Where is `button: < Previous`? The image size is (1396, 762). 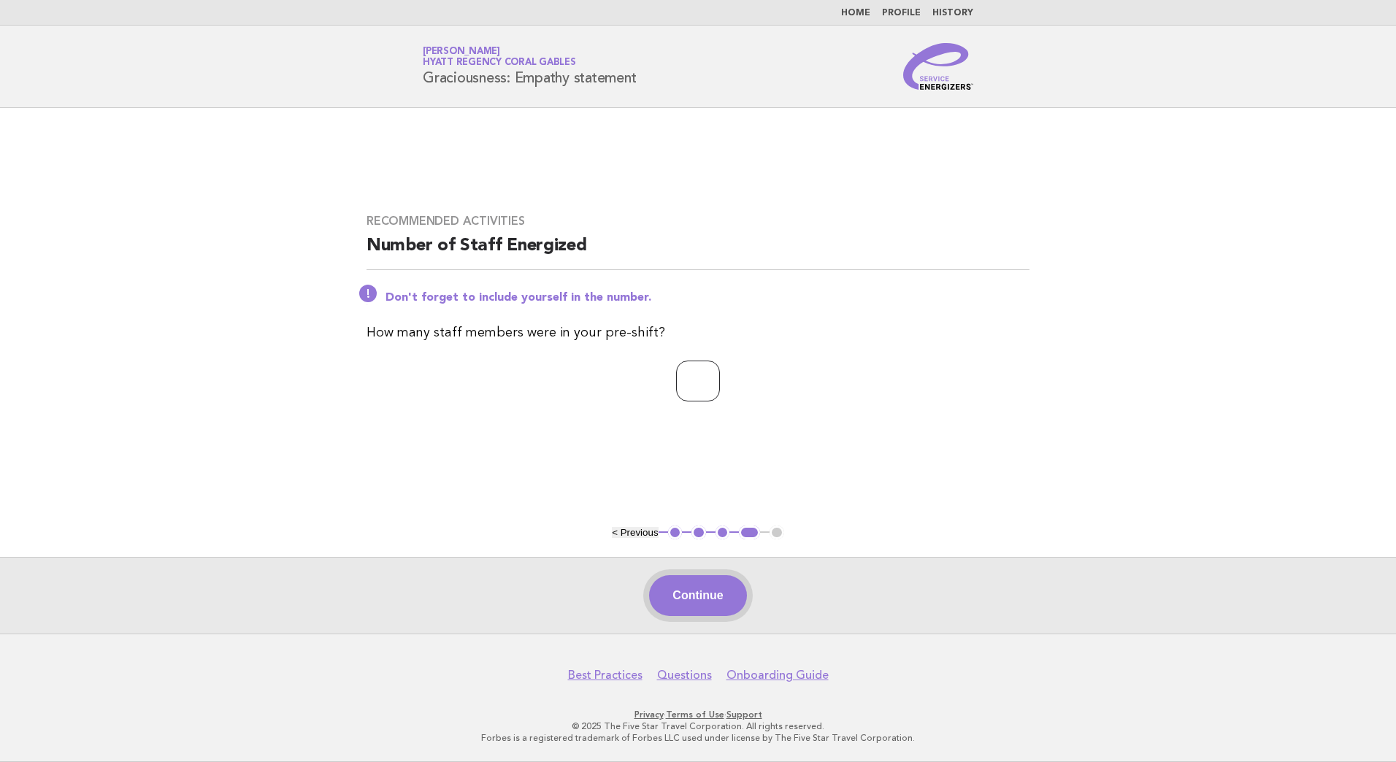
button: < Previous is located at coordinates (635, 532).